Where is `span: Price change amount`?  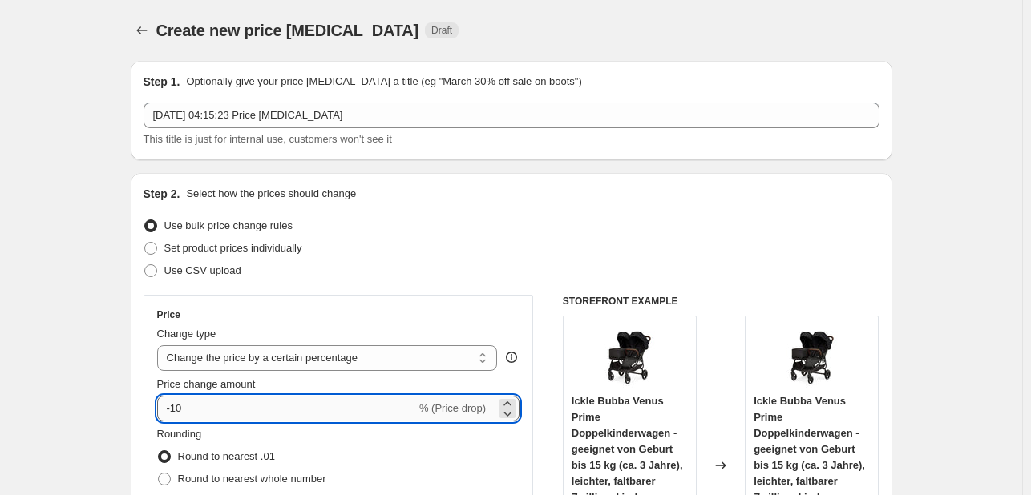 span: Price change amount is located at coordinates (206, 384).